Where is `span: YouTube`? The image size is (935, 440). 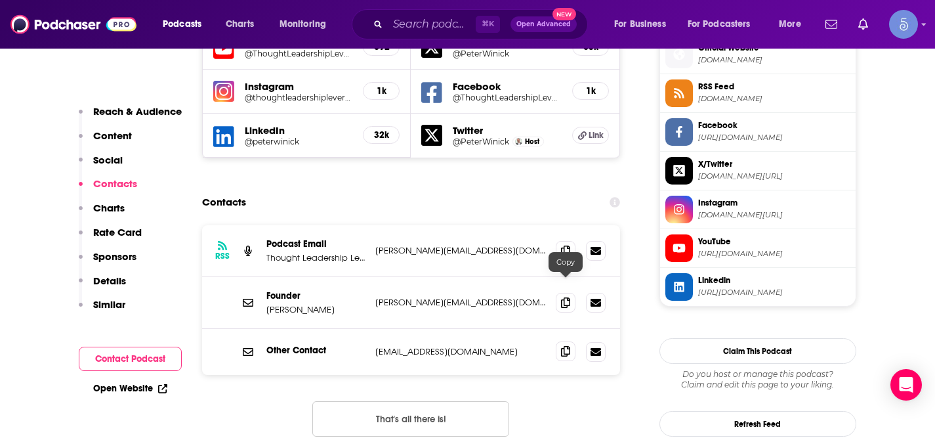 span: YouTube is located at coordinates (774, 241).